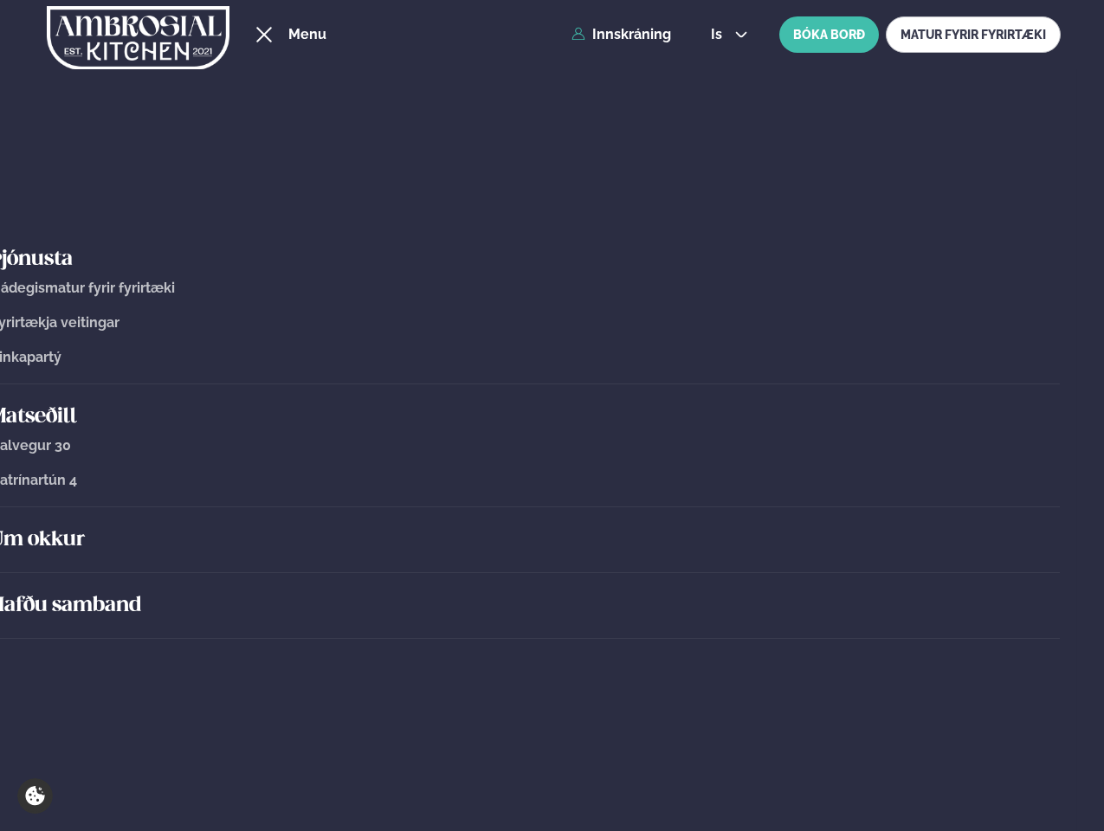 The height and width of the screenshot is (831, 1104). What do you see at coordinates (621, 35) in the screenshot?
I see `a: Innskráning` at bounding box center [621, 35].